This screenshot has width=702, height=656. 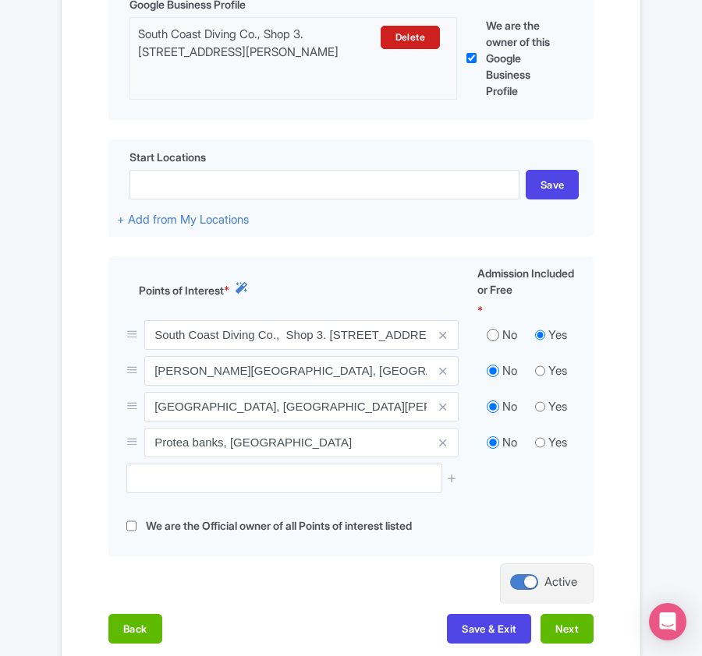 I want to click on span: Start Locations, so click(x=168, y=157).